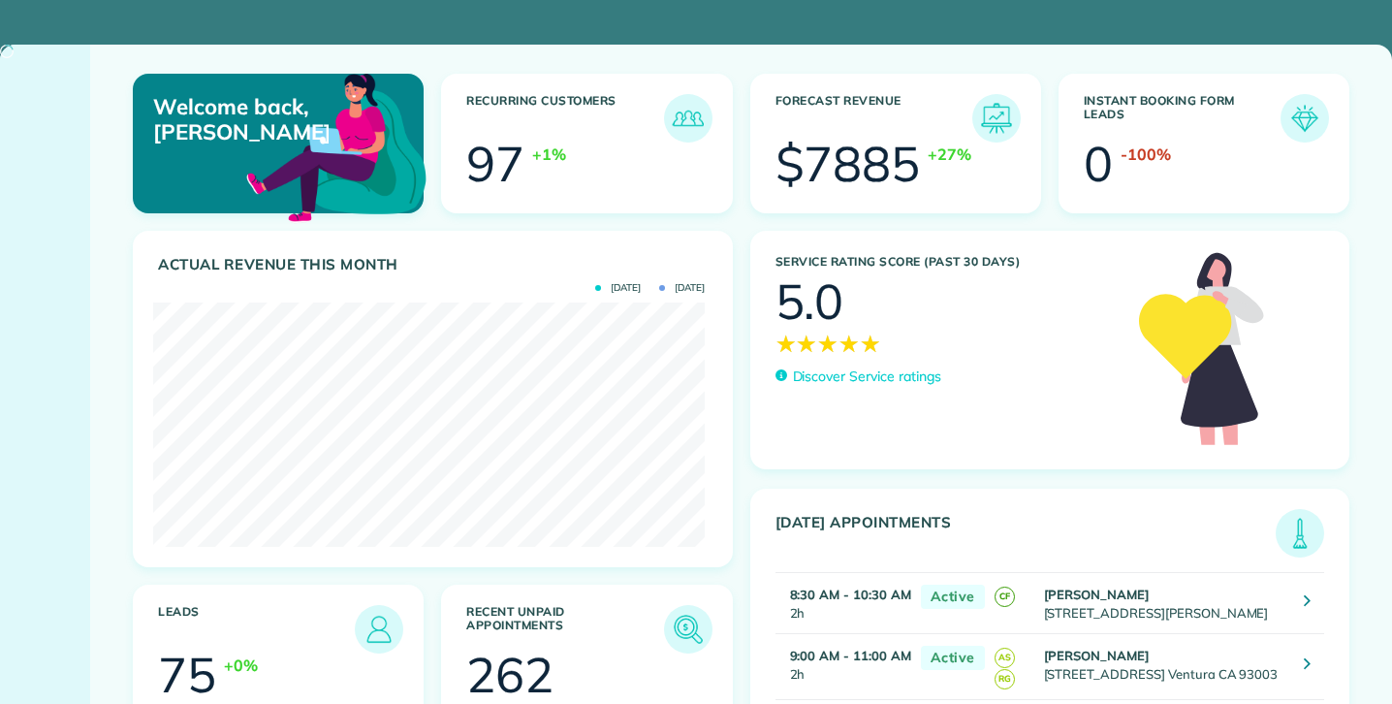 The width and height of the screenshot is (1392, 704). What do you see at coordinates (858, 376) in the screenshot?
I see `a: Discover Service ratings` at bounding box center [858, 376].